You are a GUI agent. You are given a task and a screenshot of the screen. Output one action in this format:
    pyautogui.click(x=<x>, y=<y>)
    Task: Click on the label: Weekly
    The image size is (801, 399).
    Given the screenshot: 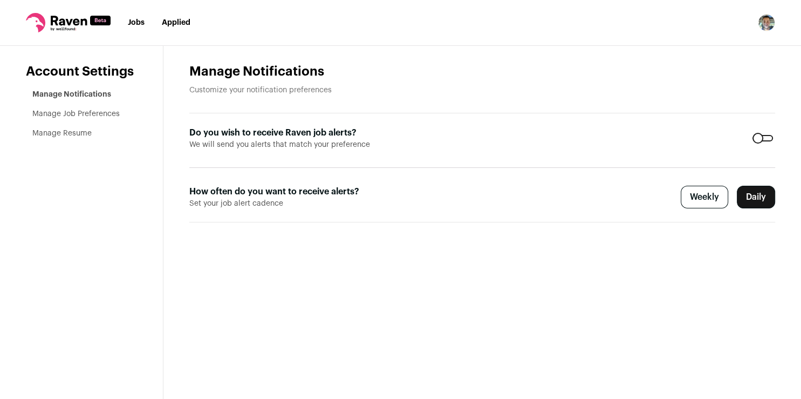 What is the action you would take?
    pyautogui.click(x=704, y=197)
    